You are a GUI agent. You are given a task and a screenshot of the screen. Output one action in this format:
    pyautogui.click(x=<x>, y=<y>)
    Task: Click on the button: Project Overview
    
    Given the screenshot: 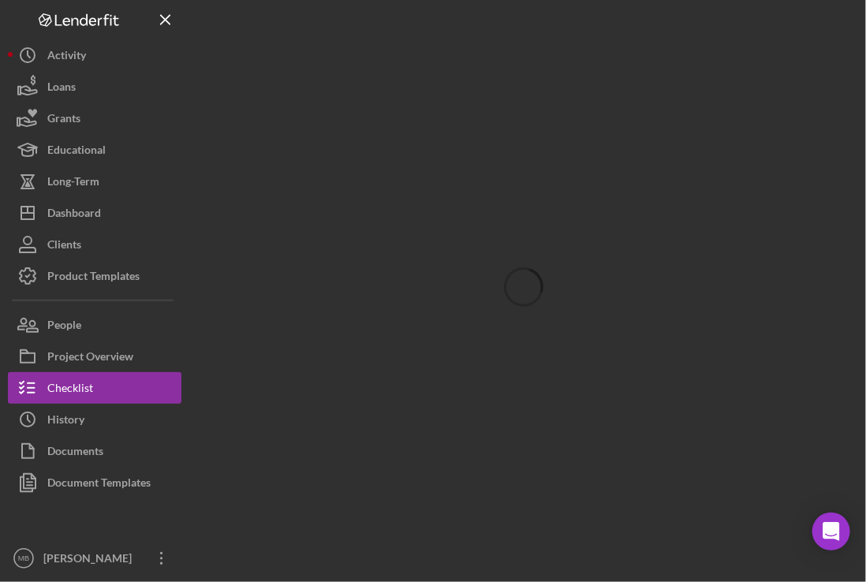 What is the action you would take?
    pyautogui.click(x=95, y=357)
    